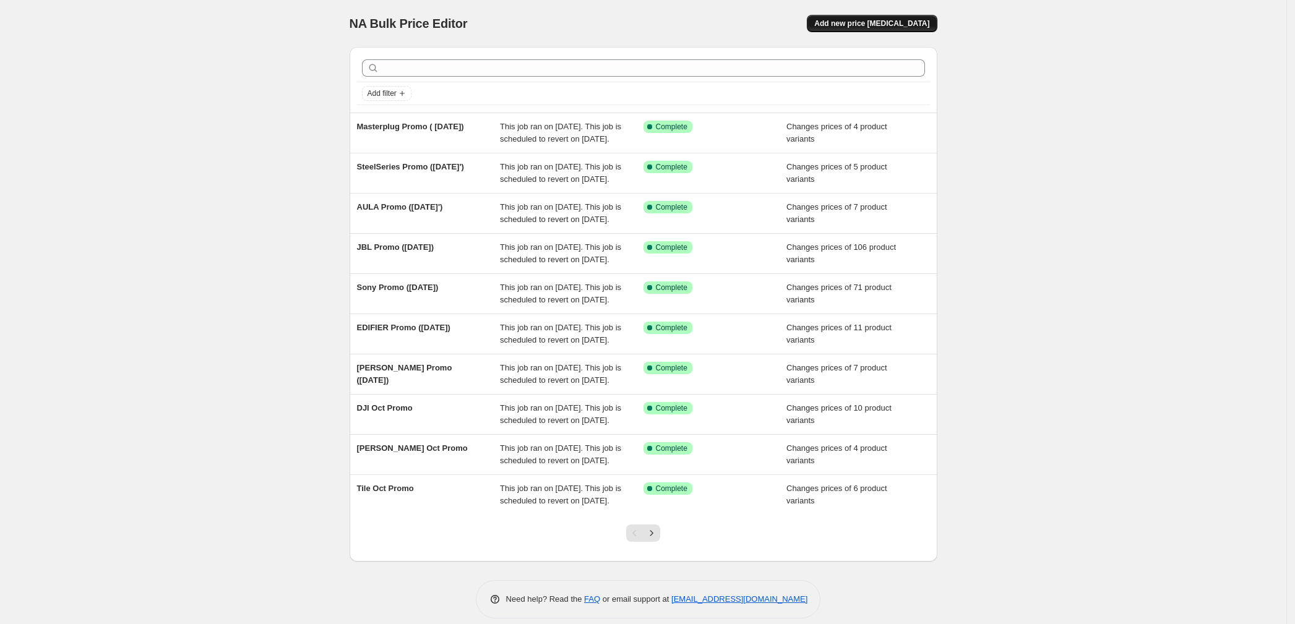 The height and width of the screenshot is (624, 1295). I want to click on span: DJI Oct Promo, so click(385, 408).